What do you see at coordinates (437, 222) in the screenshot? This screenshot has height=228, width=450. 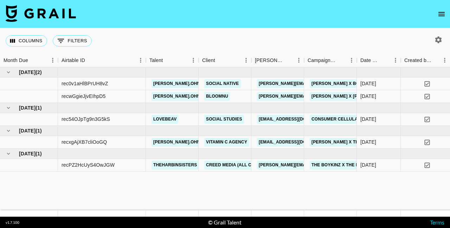 I see `a: Terms` at bounding box center [437, 222].